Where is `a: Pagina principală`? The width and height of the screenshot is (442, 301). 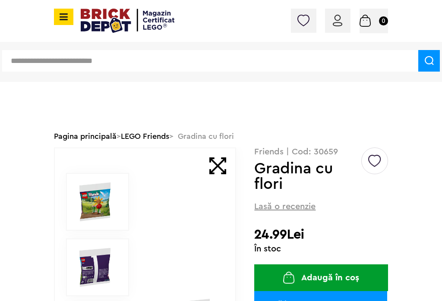 a: Pagina principală is located at coordinates (85, 136).